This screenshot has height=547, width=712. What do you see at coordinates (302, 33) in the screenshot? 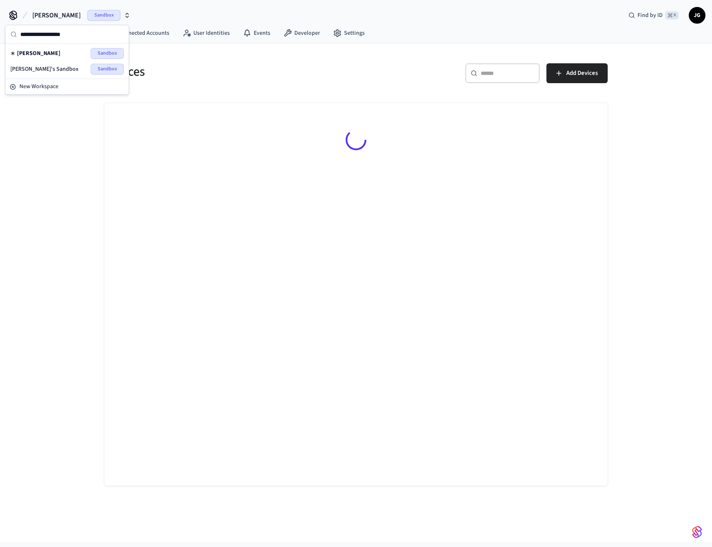
I see `a: Developer` at bounding box center [302, 33].